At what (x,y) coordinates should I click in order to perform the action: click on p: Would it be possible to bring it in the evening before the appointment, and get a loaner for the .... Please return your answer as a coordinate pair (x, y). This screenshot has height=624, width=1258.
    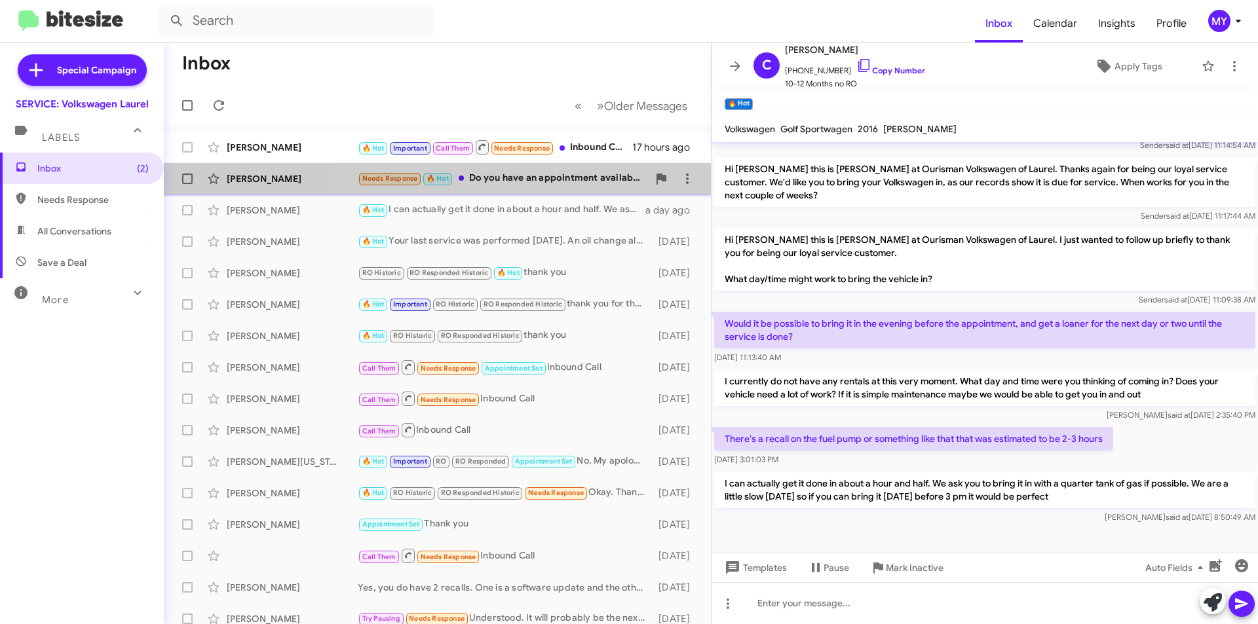
    Looking at the image, I should click on (985, 330).